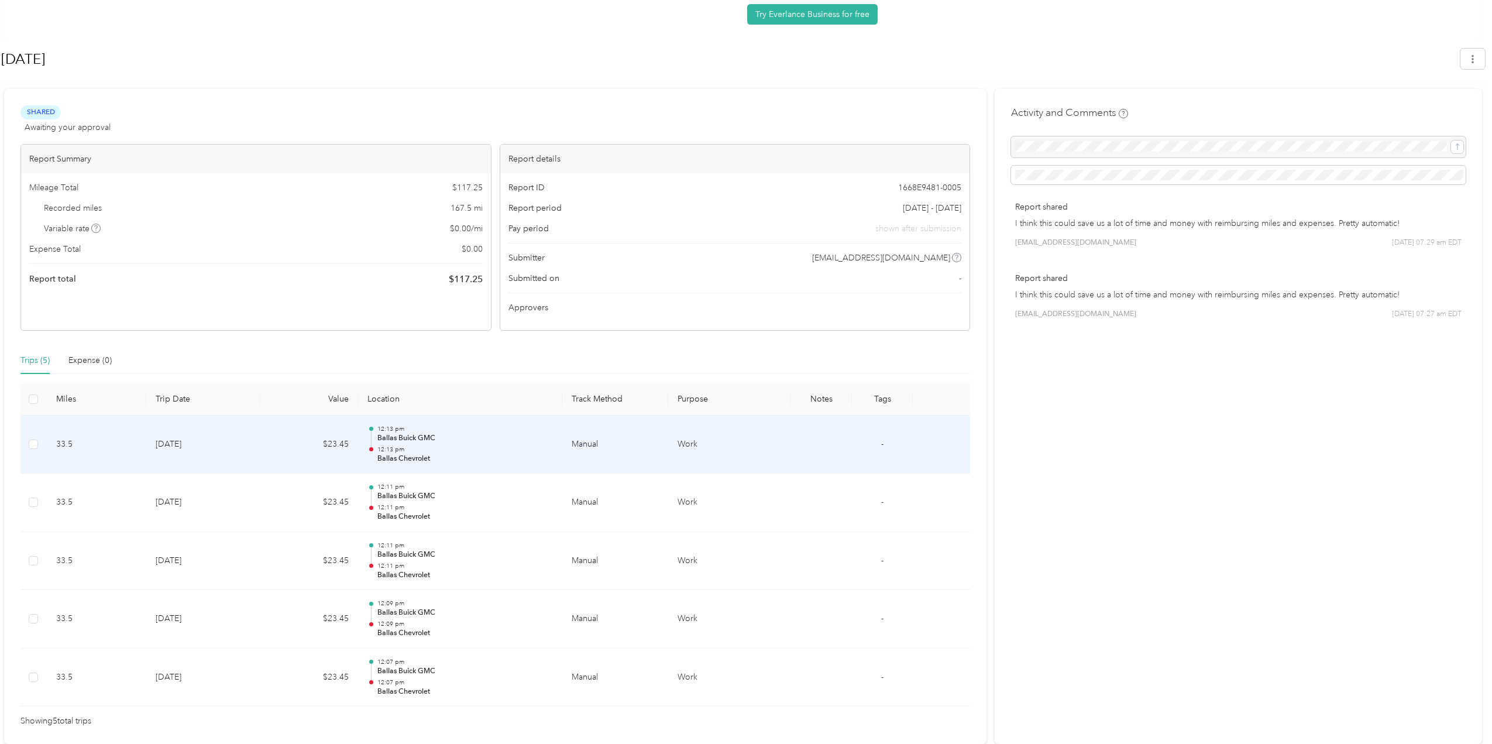 Image resolution: width=1492 pixels, height=744 pixels. Describe the element at coordinates (35, 360) in the screenshot. I see `div: Trips (5)` at that location.